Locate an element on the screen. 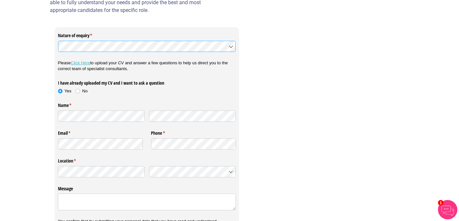 Image resolution: width=459 pixels, height=221 pixels. input: Country is located at coordinates (192, 172).